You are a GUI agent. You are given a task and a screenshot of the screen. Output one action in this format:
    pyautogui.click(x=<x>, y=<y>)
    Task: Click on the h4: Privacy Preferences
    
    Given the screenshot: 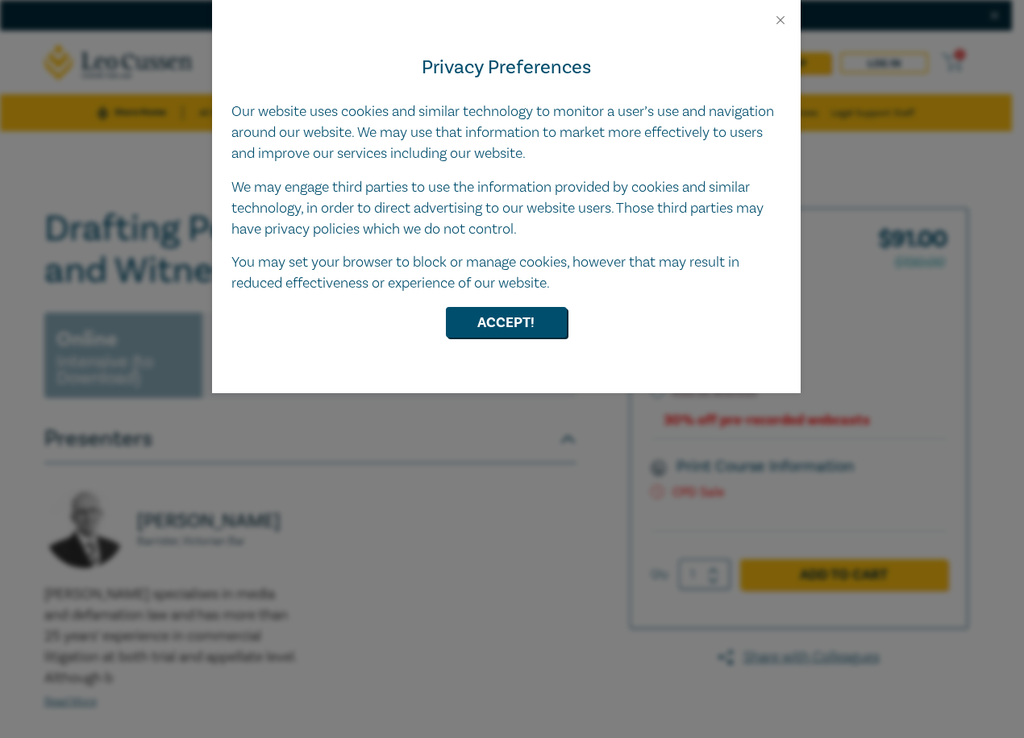 What is the action you would take?
    pyautogui.click(x=506, y=68)
    